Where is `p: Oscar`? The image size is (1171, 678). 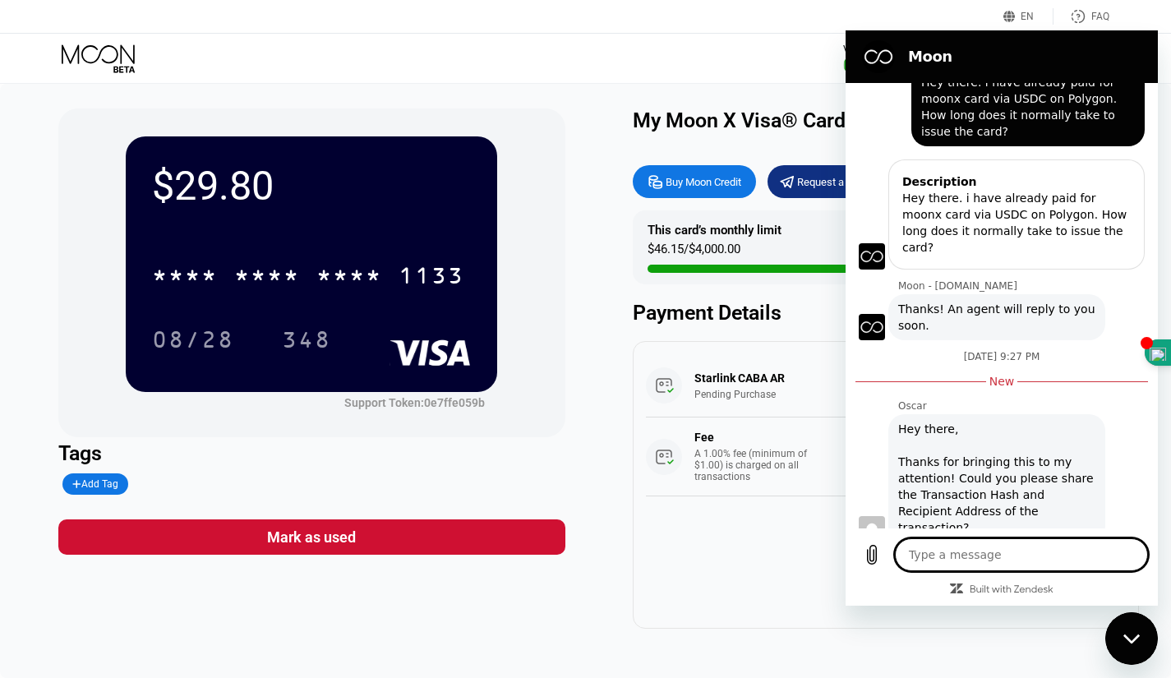 p: Oscar is located at coordinates (182, 376).